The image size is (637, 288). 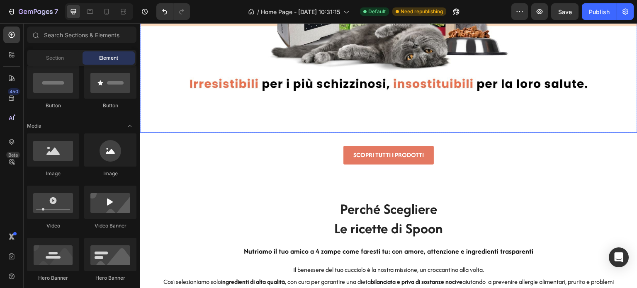 What do you see at coordinates (53, 226) in the screenshot?
I see `div: Video` at bounding box center [53, 226].